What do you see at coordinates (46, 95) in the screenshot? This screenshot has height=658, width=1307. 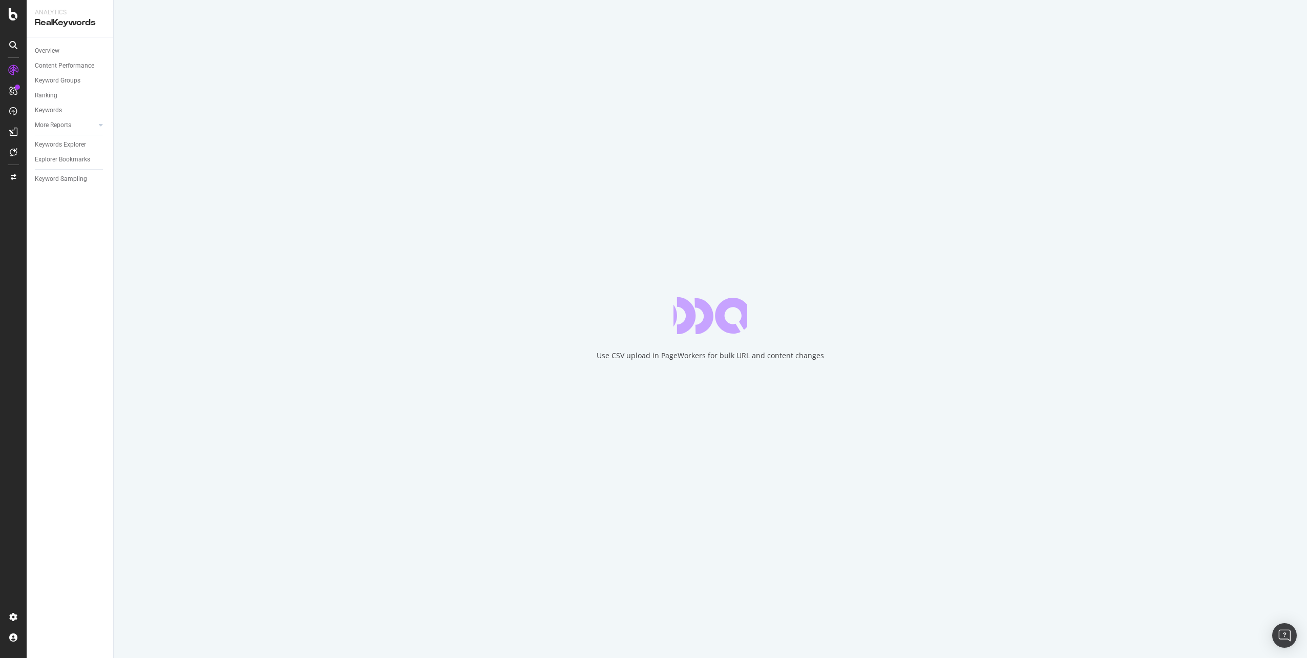 I see `div: Ranking` at bounding box center [46, 95].